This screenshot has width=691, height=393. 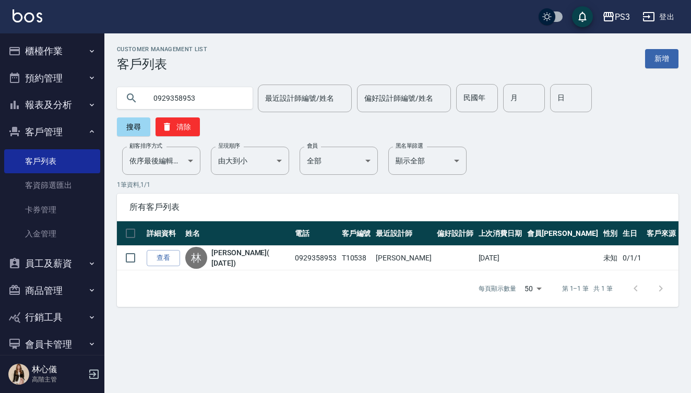 I want to click on button: 登出, so click(x=658, y=17).